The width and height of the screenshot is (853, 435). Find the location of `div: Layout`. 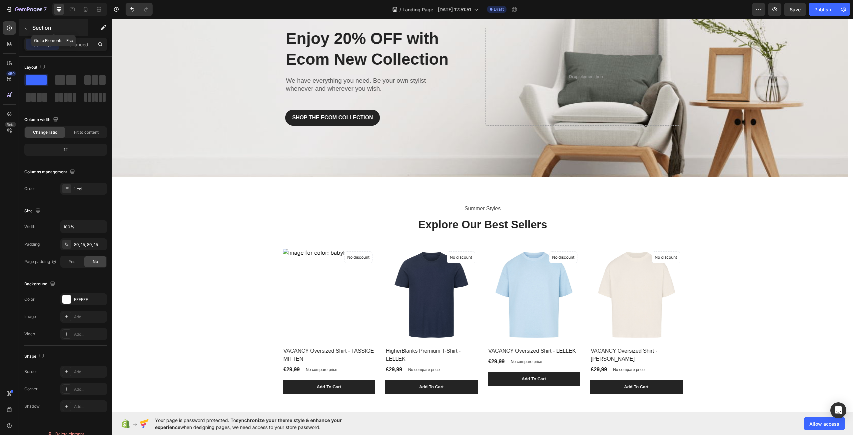

div: Layout is located at coordinates (35, 67).